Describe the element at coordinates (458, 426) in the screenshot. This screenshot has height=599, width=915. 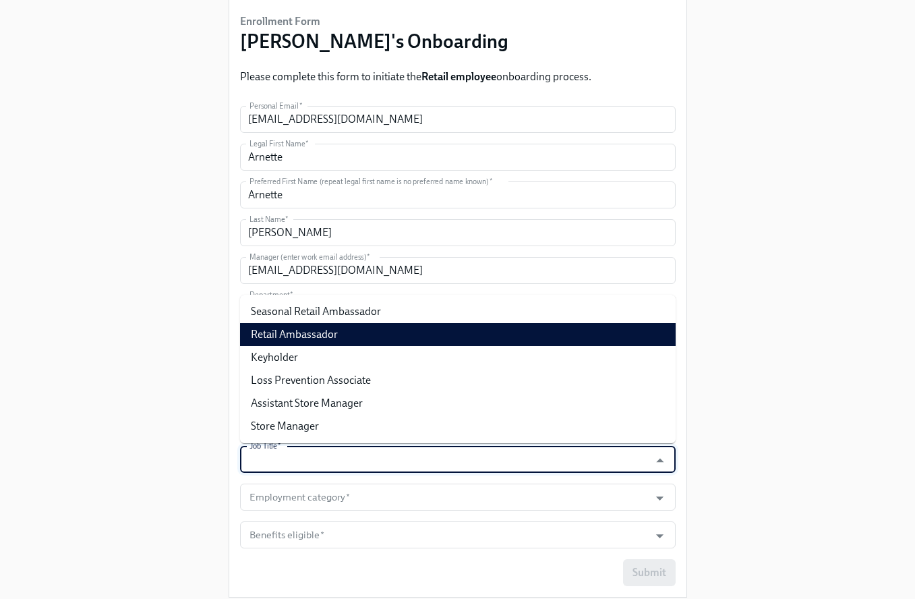
I see `li: Store Manager` at that location.